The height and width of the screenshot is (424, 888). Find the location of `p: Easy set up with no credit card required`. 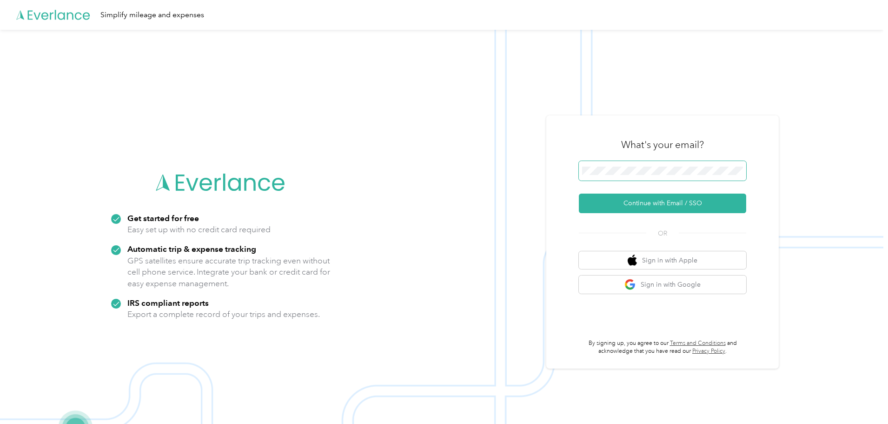

p: Easy set up with no credit card required is located at coordinates (199, 229).